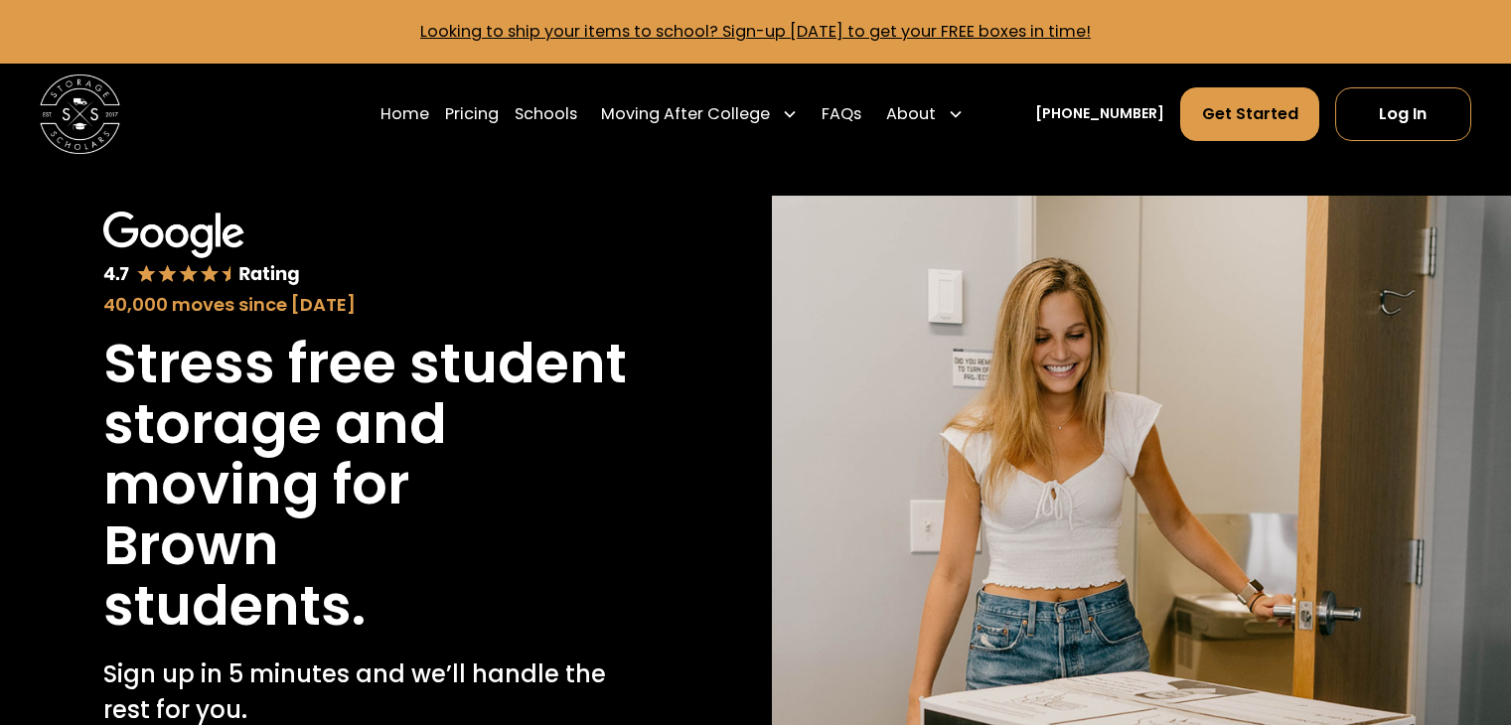 This screenshot has height=725, width=1511. What do you see at coordinates (370, 424) in the screenshot?
I see `h1: Stress free student storage and moving for` at bounding box center [370, 424].